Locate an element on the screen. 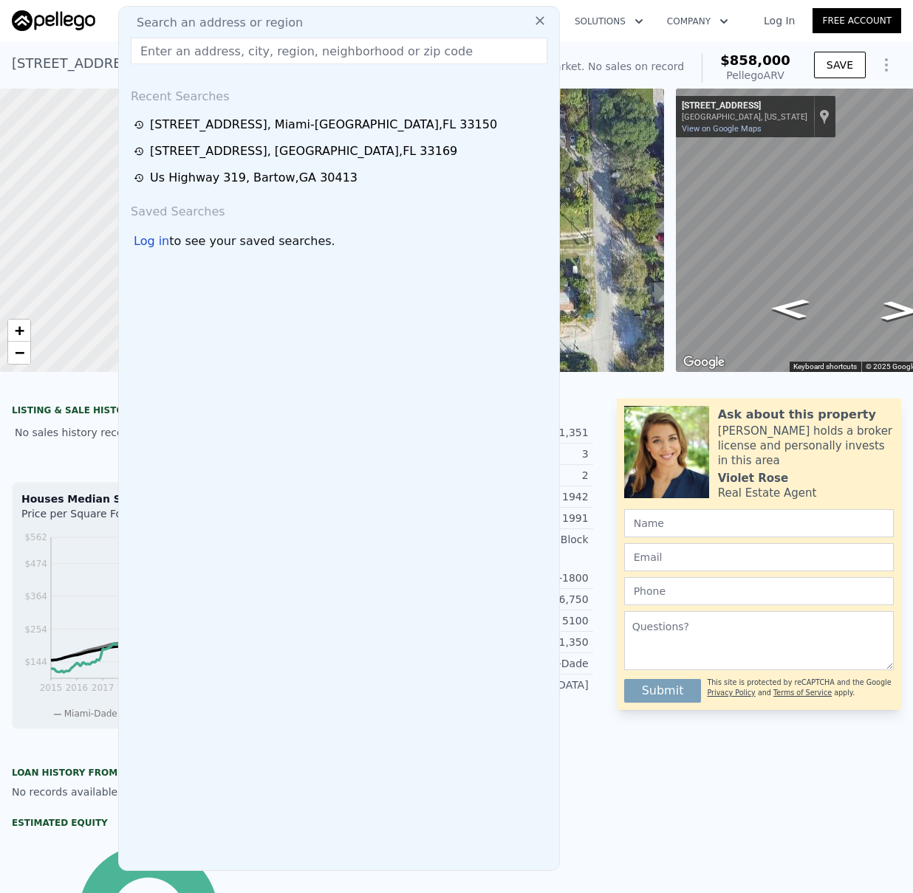 Image resolution: width=913 pixels, height=893 pixels. a: Free Account is located at coordinates (856, 21).